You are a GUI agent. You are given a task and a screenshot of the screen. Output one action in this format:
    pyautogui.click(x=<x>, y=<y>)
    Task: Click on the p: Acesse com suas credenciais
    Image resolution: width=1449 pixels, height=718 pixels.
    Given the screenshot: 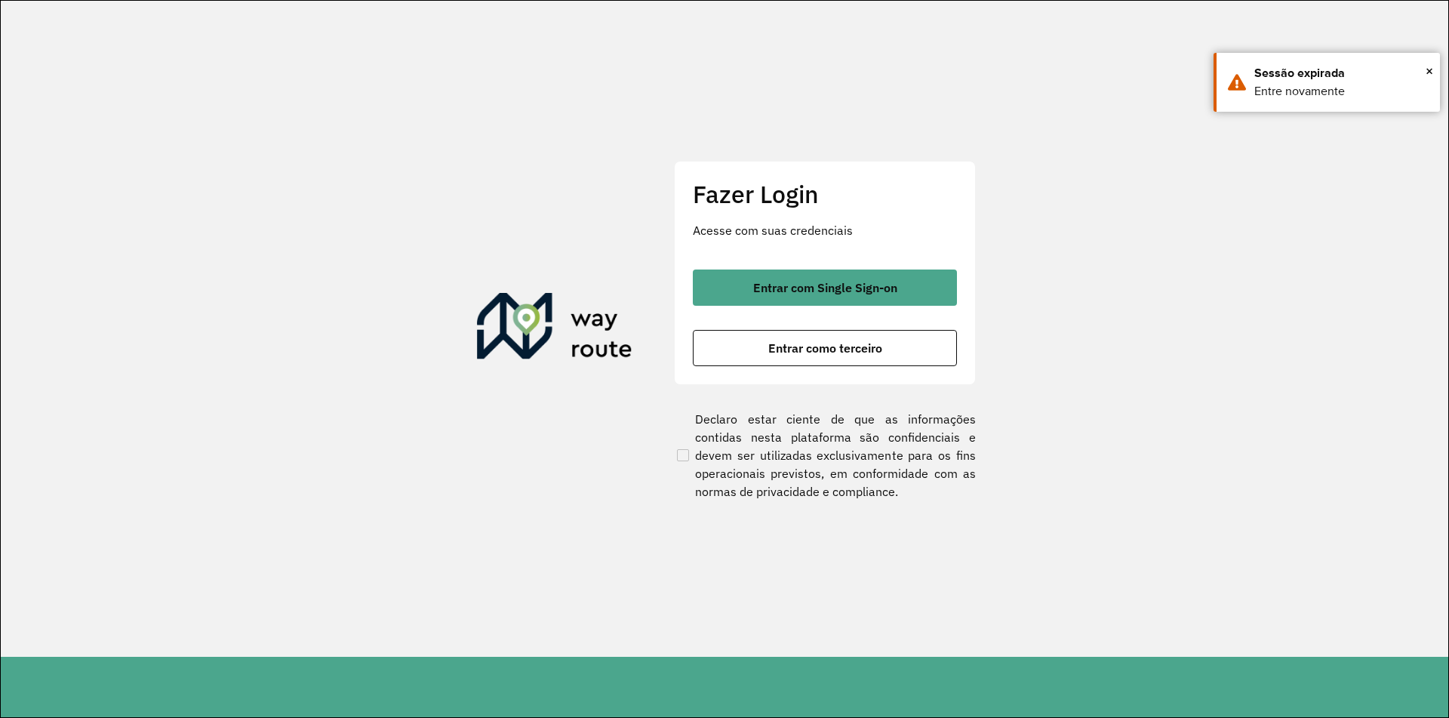 What is the action you would take?
    pyautogui.click(x=825, y=230)
    